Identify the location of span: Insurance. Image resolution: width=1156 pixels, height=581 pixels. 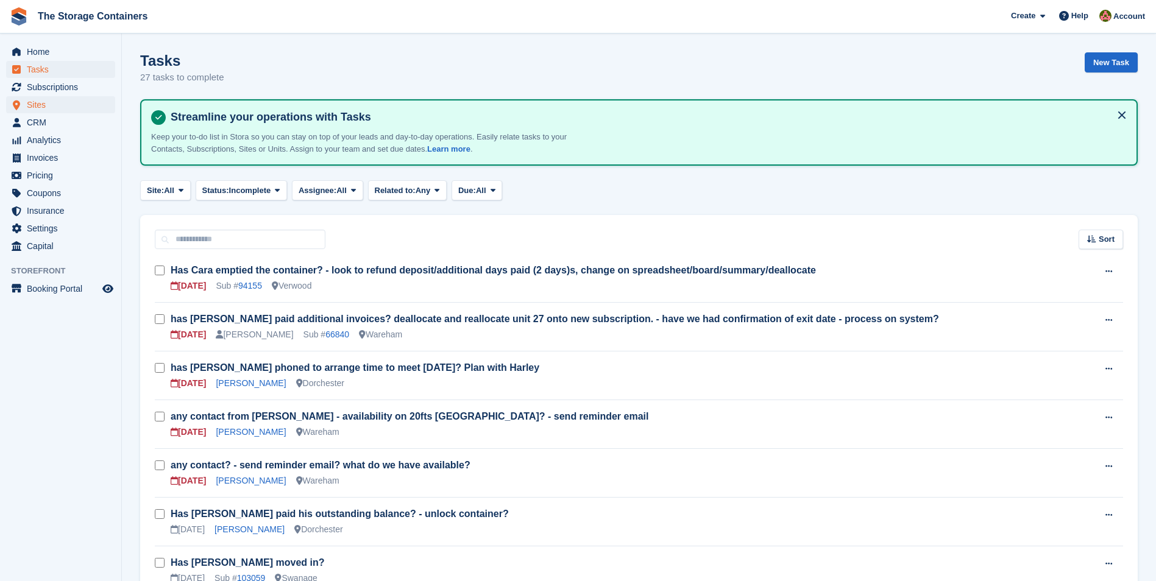
(63, 211).